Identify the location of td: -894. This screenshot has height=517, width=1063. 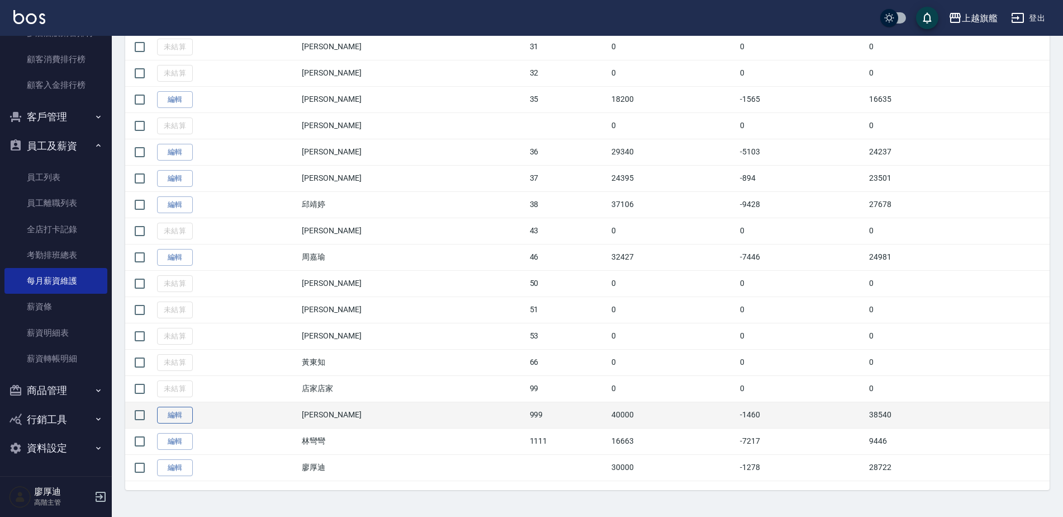
(802, 178).